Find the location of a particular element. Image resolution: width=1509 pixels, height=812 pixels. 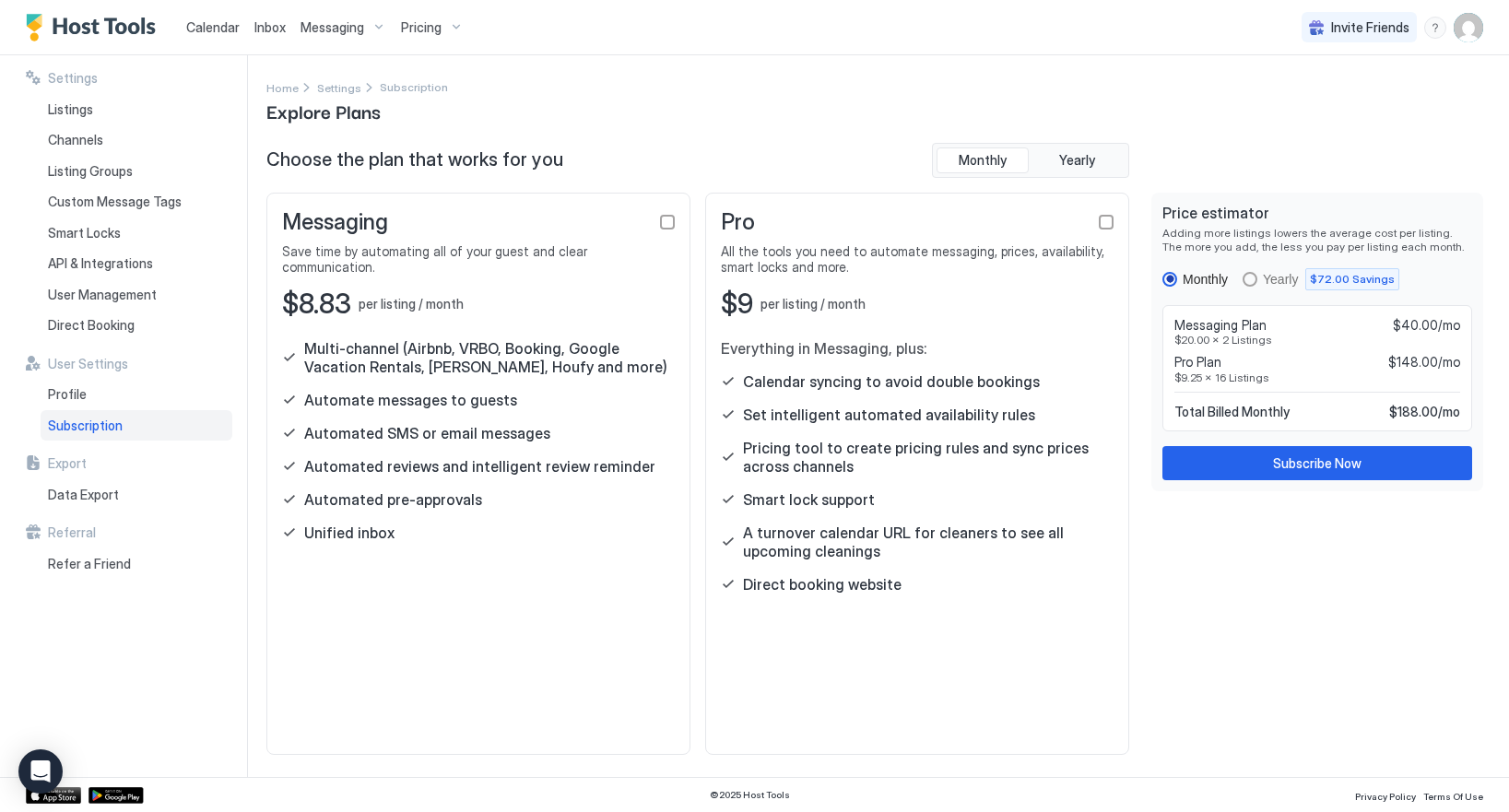

span: User Settings is located at coordinates (87, 364).